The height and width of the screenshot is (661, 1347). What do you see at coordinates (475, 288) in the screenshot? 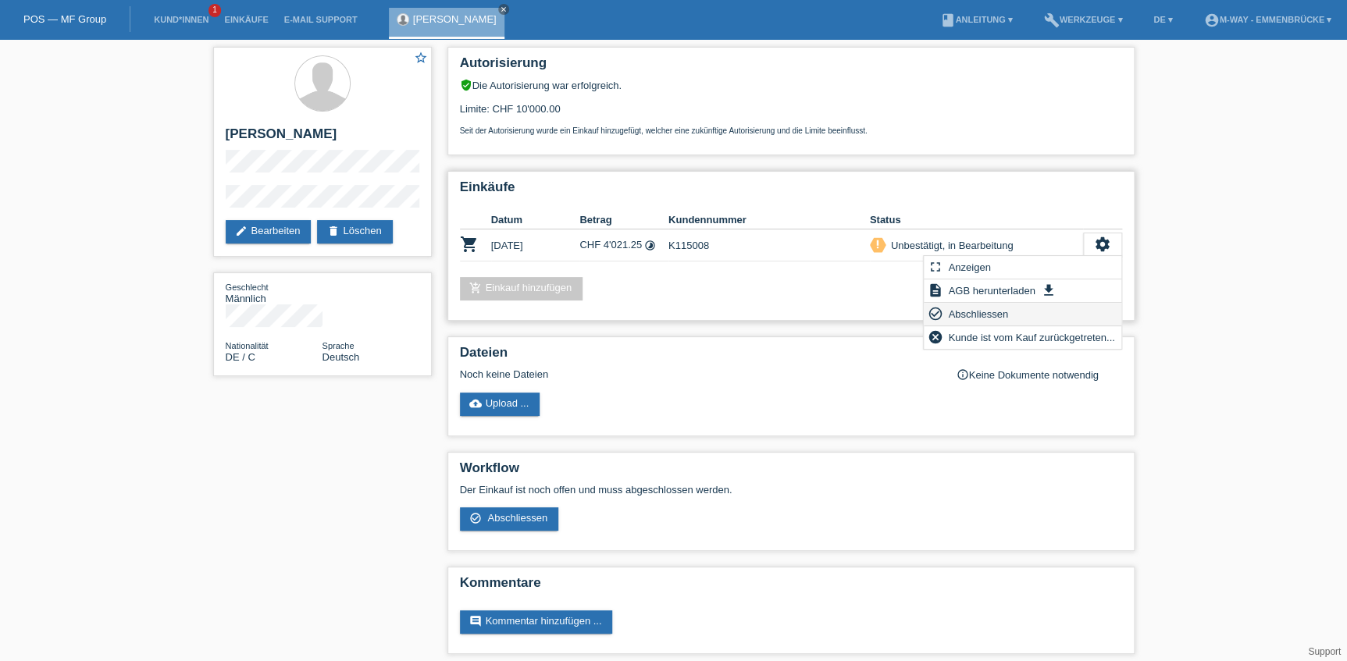
I see `i: add_shopping_cart` at bounding box center [475, 288].